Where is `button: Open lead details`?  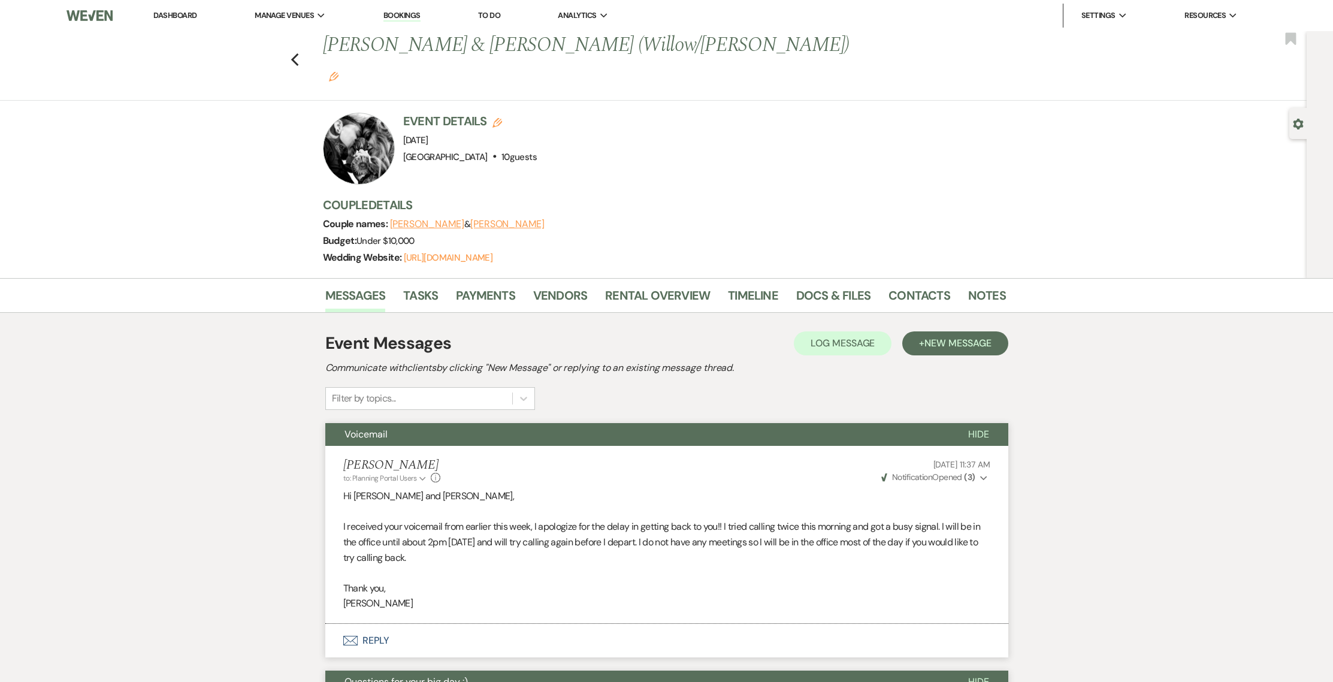
button: Open lead details is located at coordinates (1298, 123).